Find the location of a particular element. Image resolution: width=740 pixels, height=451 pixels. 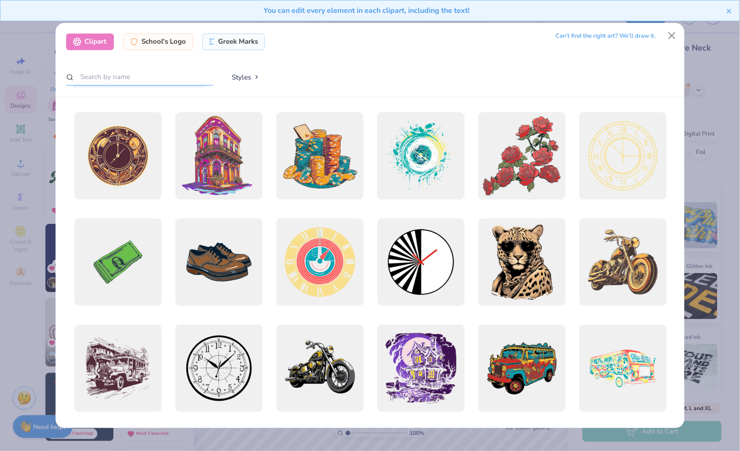

div: Greek Marks is located at coordinates (234, 42).